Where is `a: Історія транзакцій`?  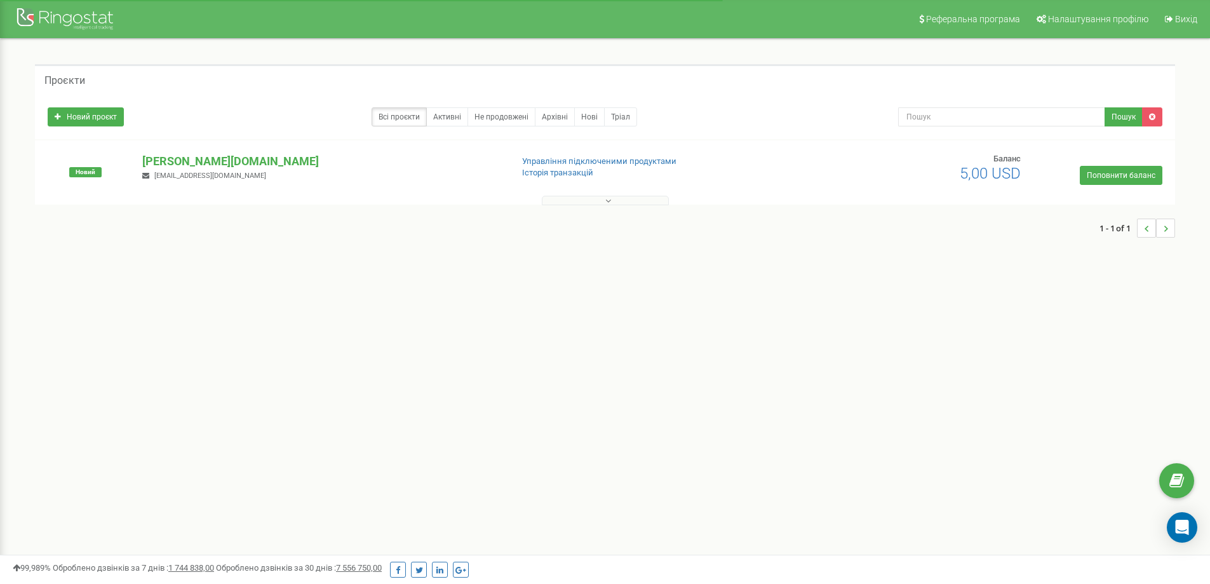 a: Історія транзакцій is located at coordinates (558, 172).